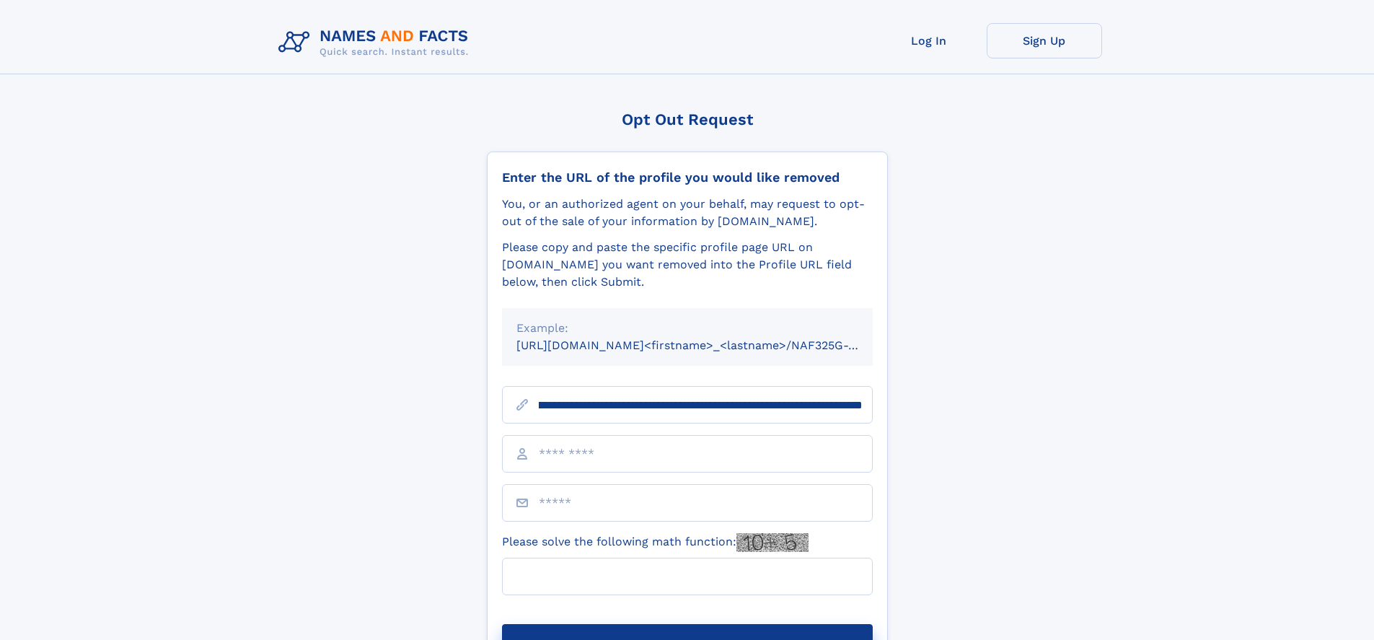  I want to click on a: Sign Up, so click(1044, 40).